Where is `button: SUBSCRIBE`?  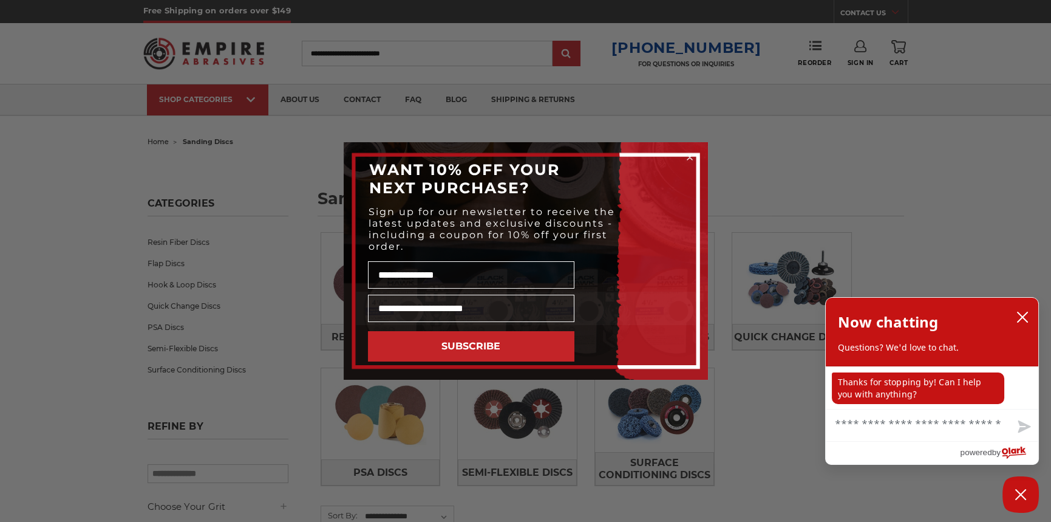
button: SUBSCRIBE is located at coordinates (471, 346).